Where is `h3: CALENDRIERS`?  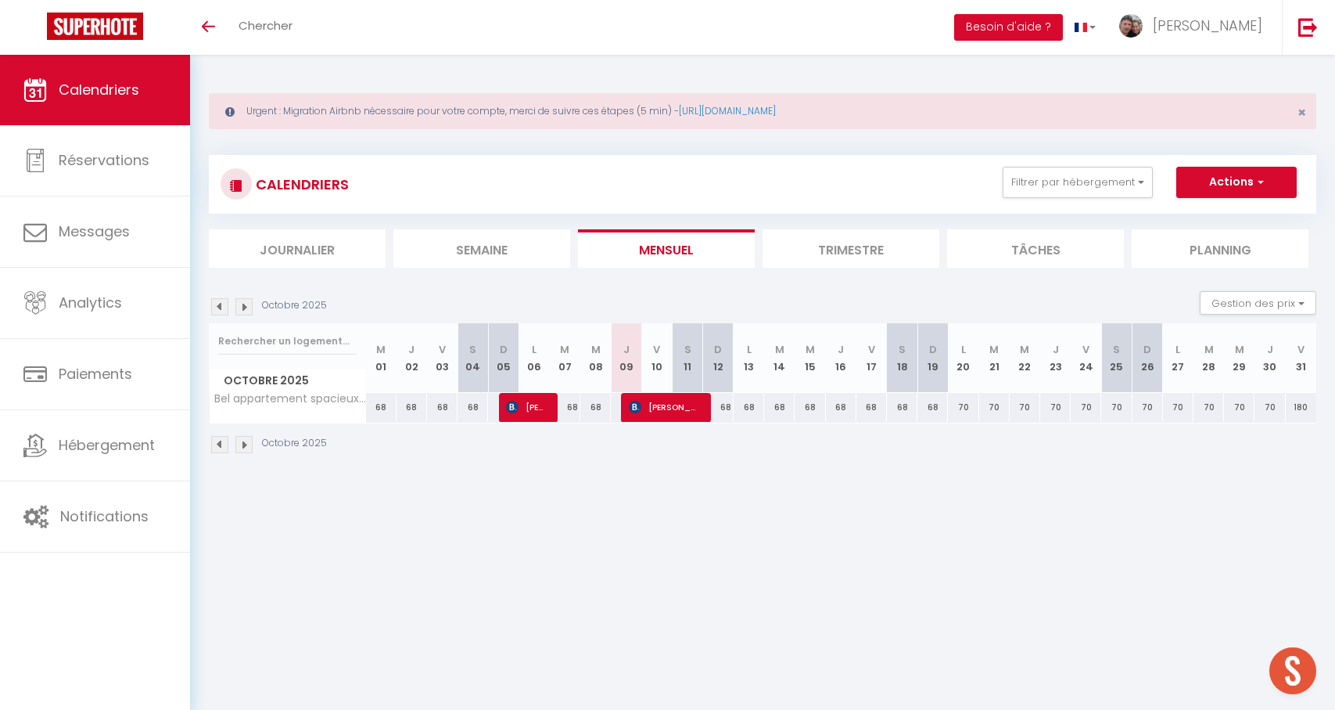 h3: CALENDRIERS is located at coordinates (300, 184).